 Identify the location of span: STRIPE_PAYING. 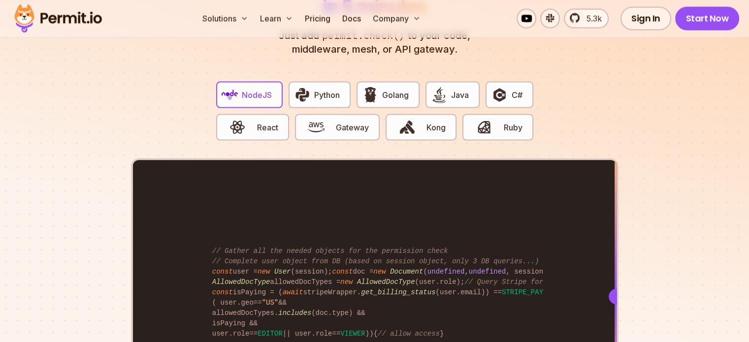
(529, 293).